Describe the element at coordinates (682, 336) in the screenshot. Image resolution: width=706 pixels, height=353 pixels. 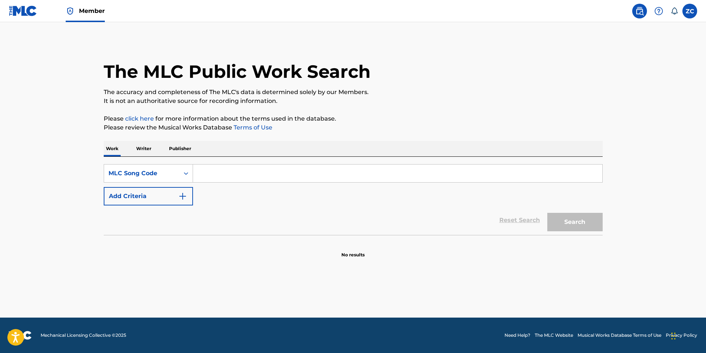
I see `a: Privacy Policy` at that location.